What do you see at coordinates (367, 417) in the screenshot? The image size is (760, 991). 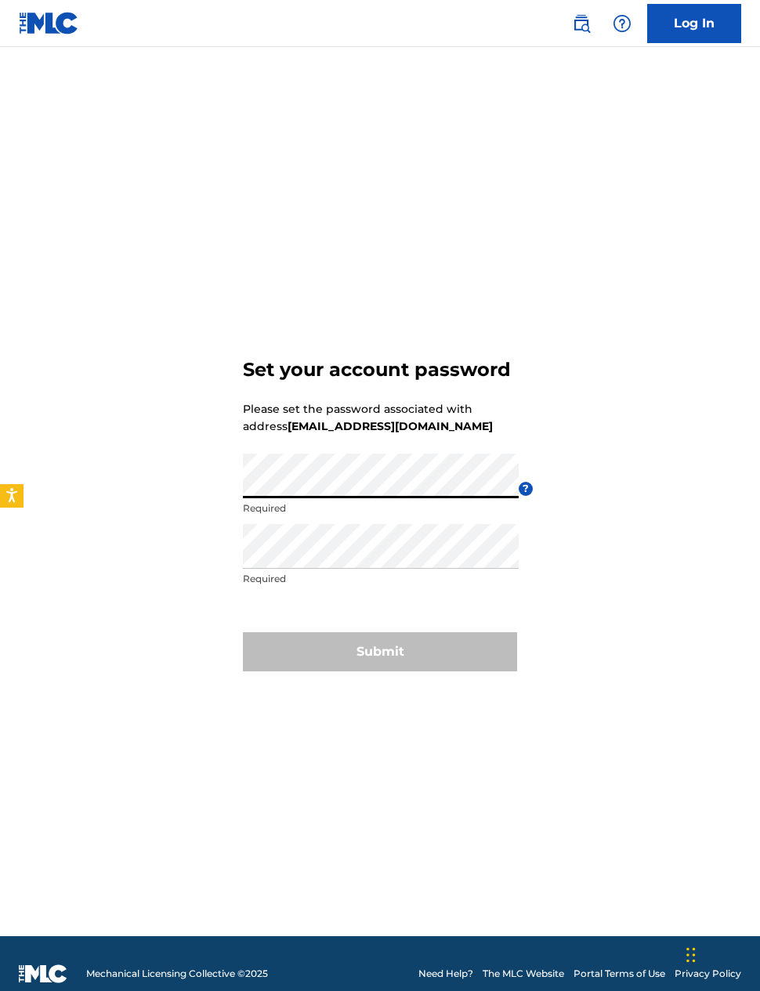 I see `p: Please set the password associated with address` at bounding box center [367, 417].